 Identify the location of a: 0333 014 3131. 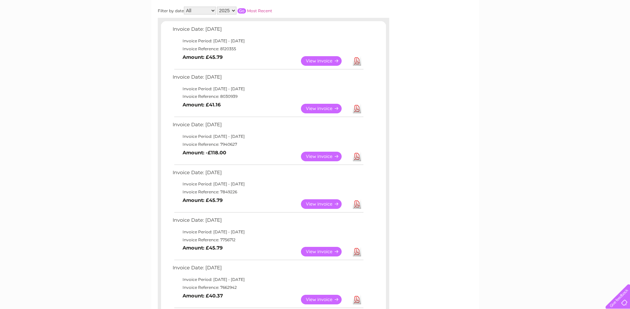
(528, 7).